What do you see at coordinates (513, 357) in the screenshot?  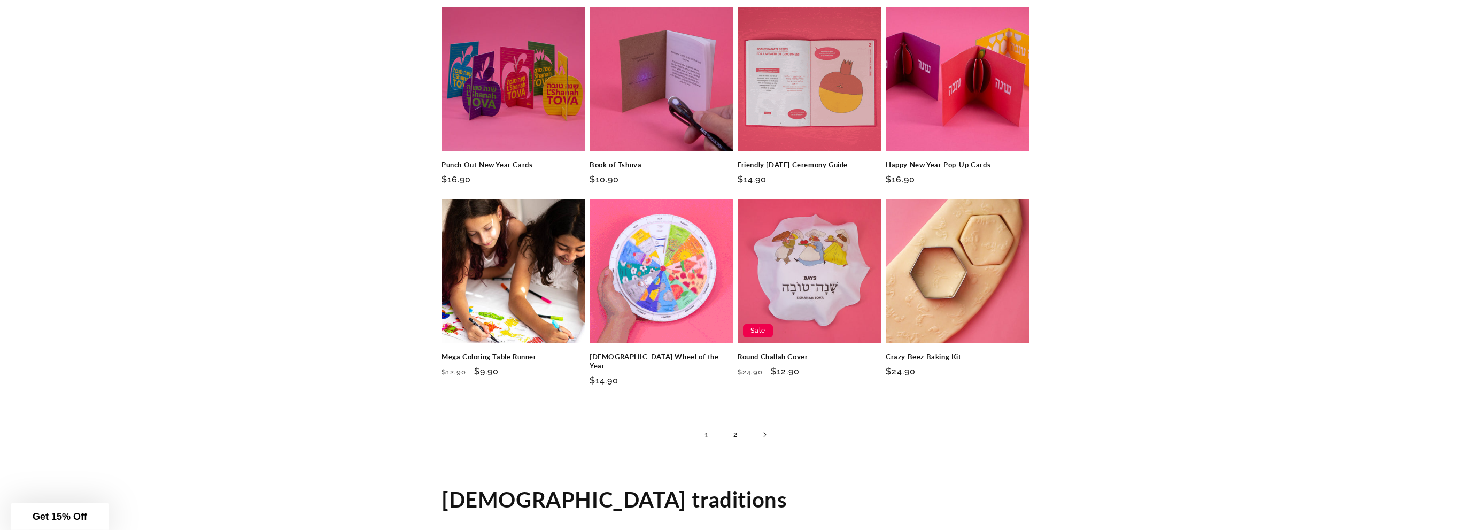 I see `a: Mega Coloring Table Runner` at bounding box center [513, 357].